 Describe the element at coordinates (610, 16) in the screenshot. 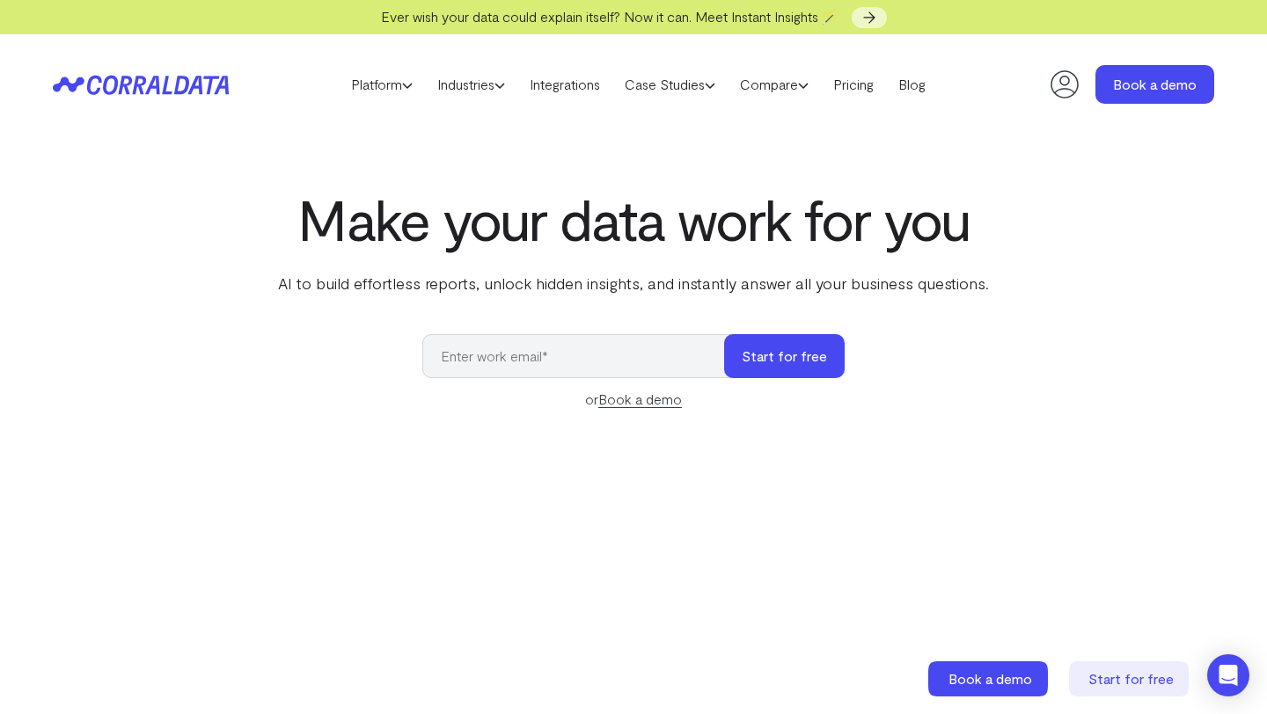

I see `span: Ever wish your data could explain itself? Now it can. Meet Instant Insights 🪄` at that location.